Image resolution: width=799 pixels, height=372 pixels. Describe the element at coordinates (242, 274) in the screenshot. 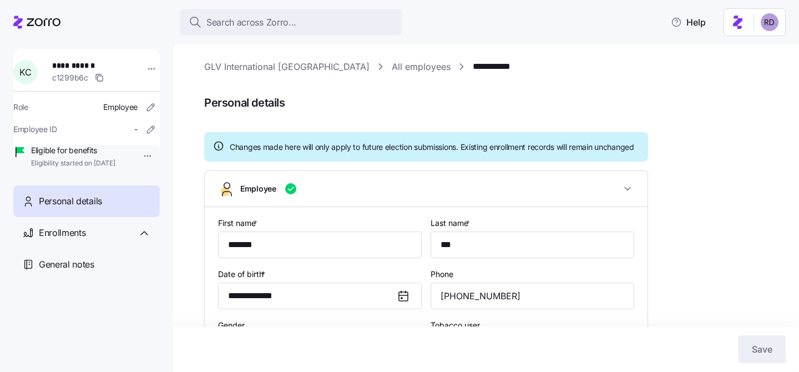

I see `label: Date of birth` at that location.